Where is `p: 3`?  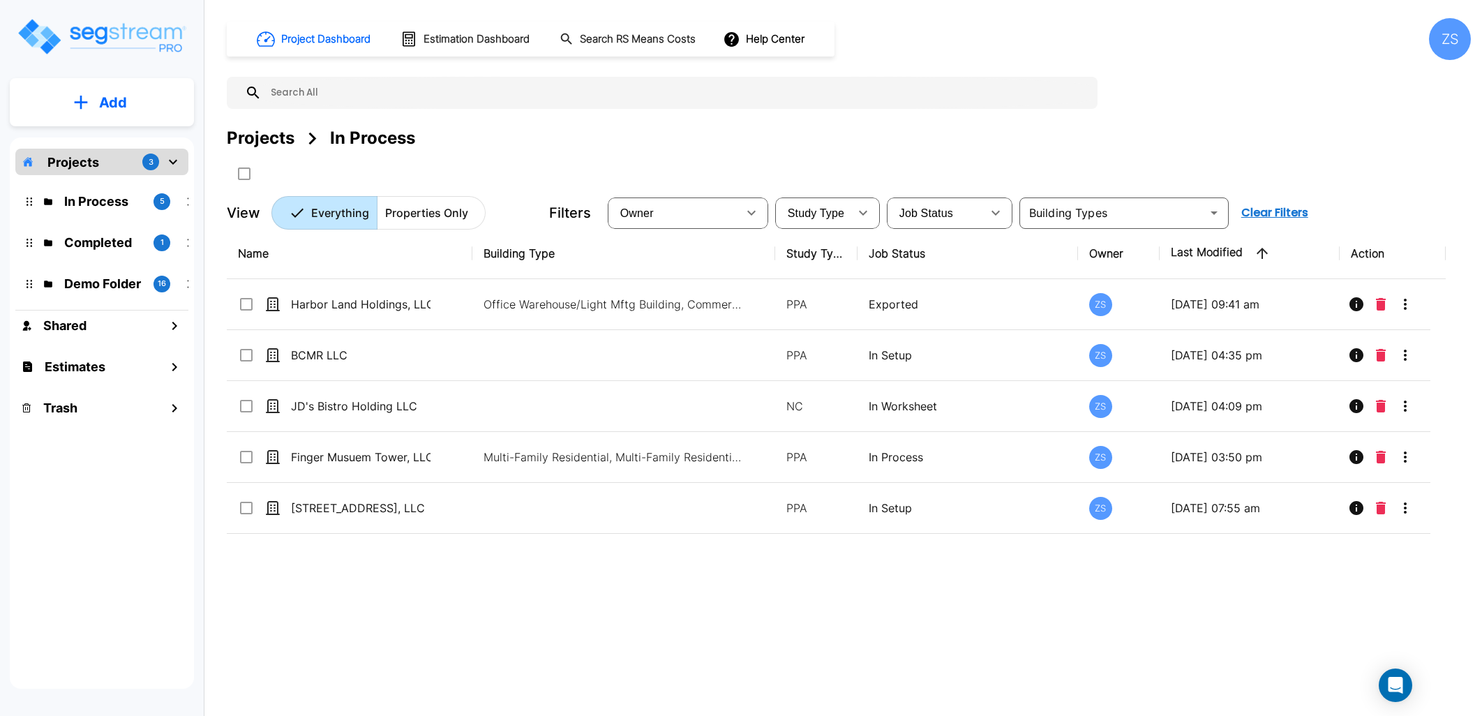
p: 3 is located at coordinates (151, 162).